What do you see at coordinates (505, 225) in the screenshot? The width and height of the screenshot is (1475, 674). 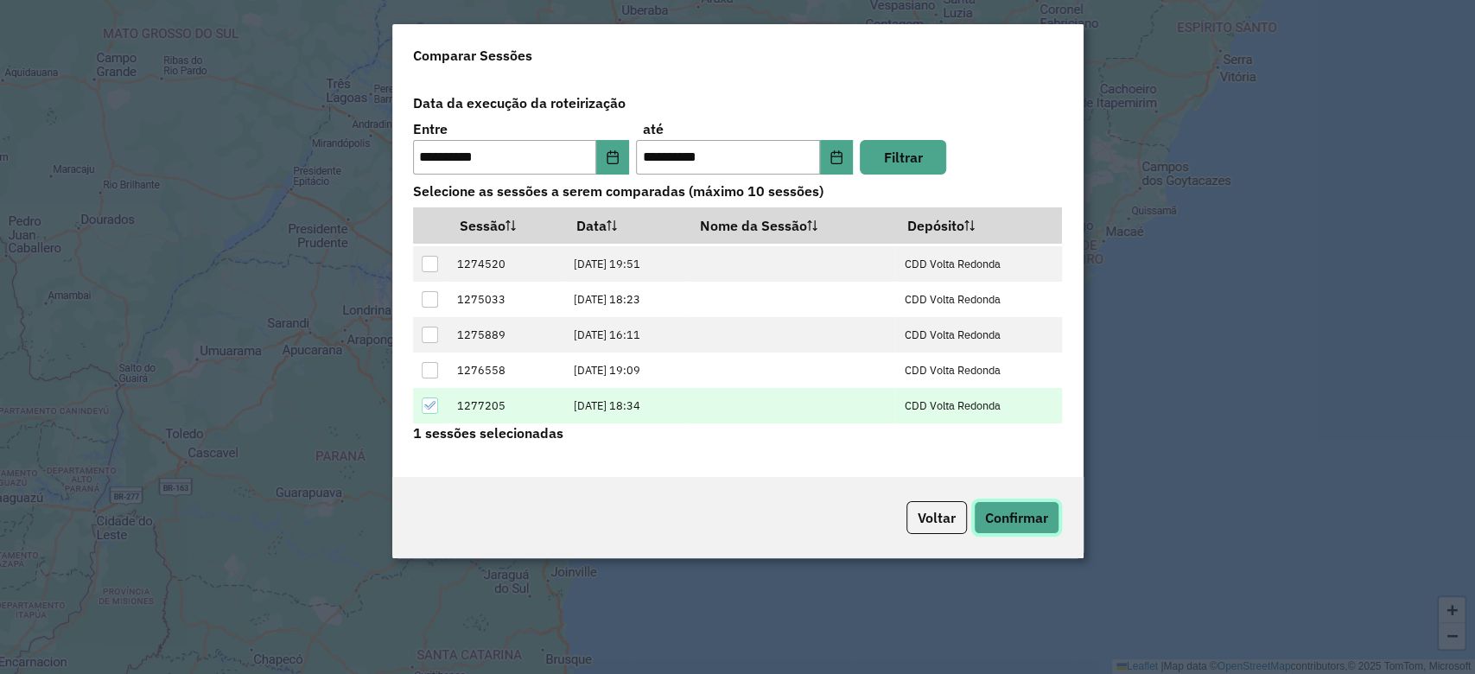 I see `th: Sessão` at bounding box center [505, 225].